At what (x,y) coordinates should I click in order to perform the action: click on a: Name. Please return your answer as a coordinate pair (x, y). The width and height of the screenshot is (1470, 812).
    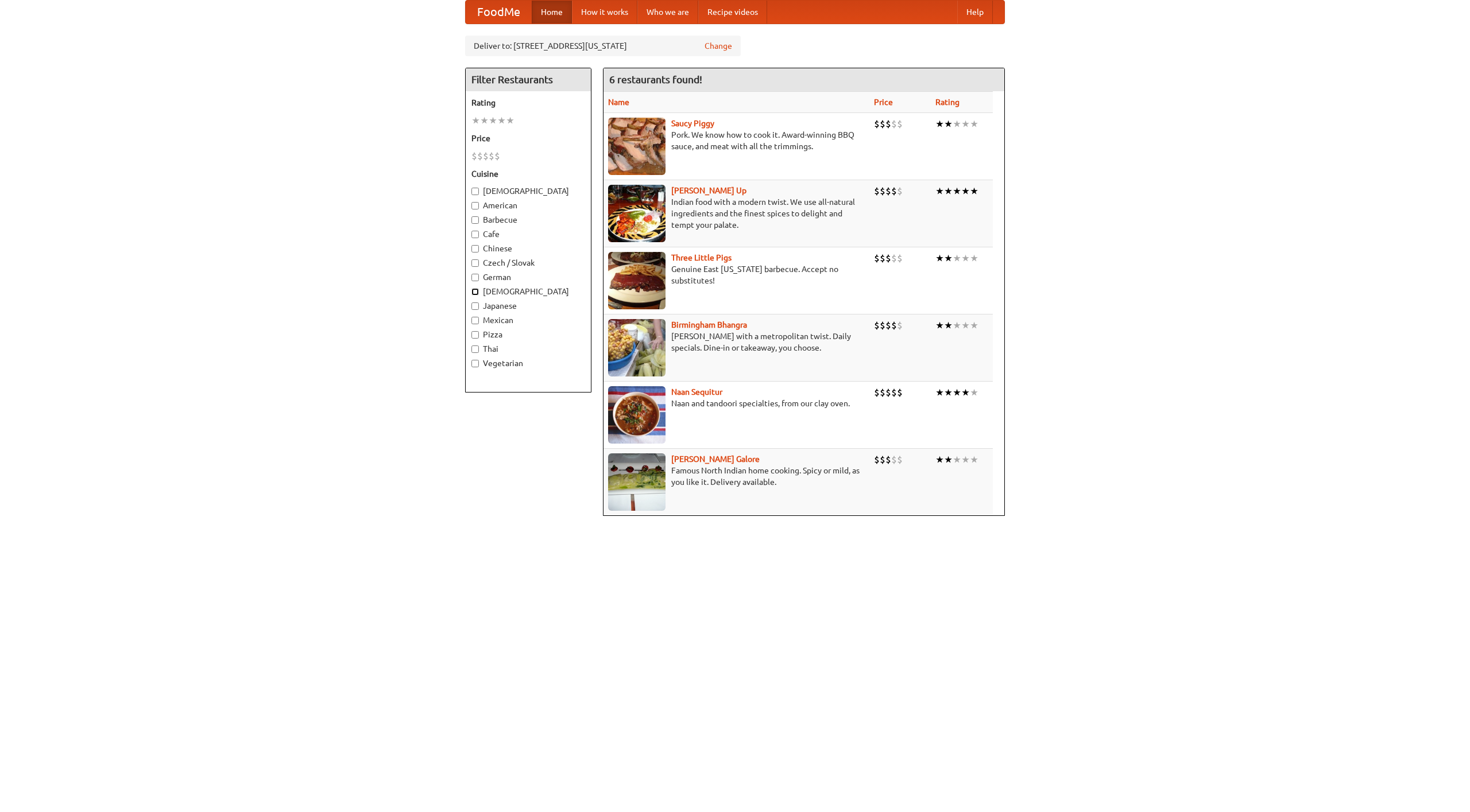
    Looking at the image, I should click on (618, 102).